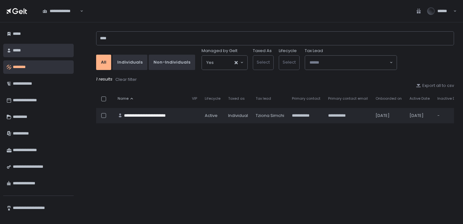 Image resolution: width=463 pixels, height=224 pixels. Describe the element at coordinates (270, 116) in the screenshot. I see `div: Tziona Simchi` at that location.